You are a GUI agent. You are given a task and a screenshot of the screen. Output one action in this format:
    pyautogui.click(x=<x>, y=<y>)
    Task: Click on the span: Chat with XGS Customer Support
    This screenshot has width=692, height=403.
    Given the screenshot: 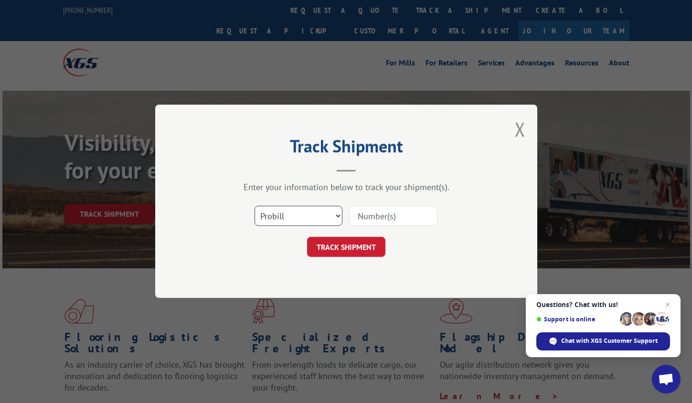 What is the action you would take?
    pyautogui.click(x=610, y=341)
    